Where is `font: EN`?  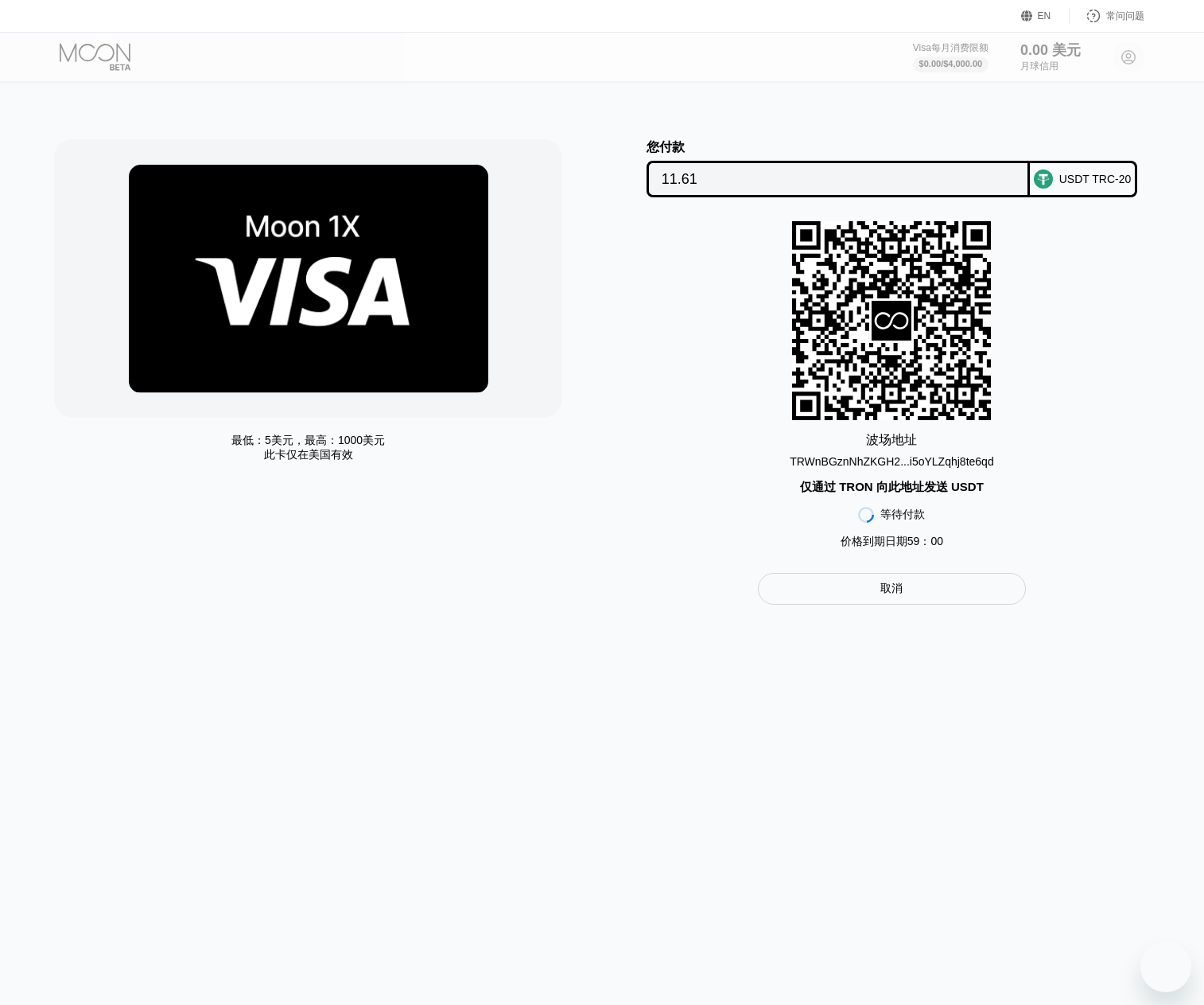 font: EN is located at coordinates (1044, 16).